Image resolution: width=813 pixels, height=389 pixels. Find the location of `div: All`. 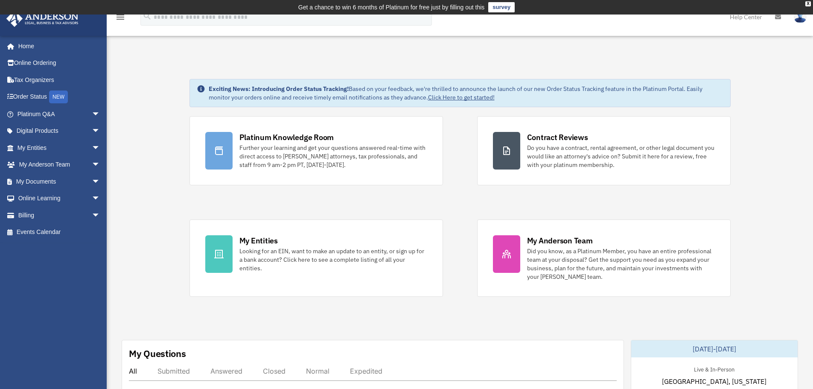

div: All is located at coordinates (133, 371).